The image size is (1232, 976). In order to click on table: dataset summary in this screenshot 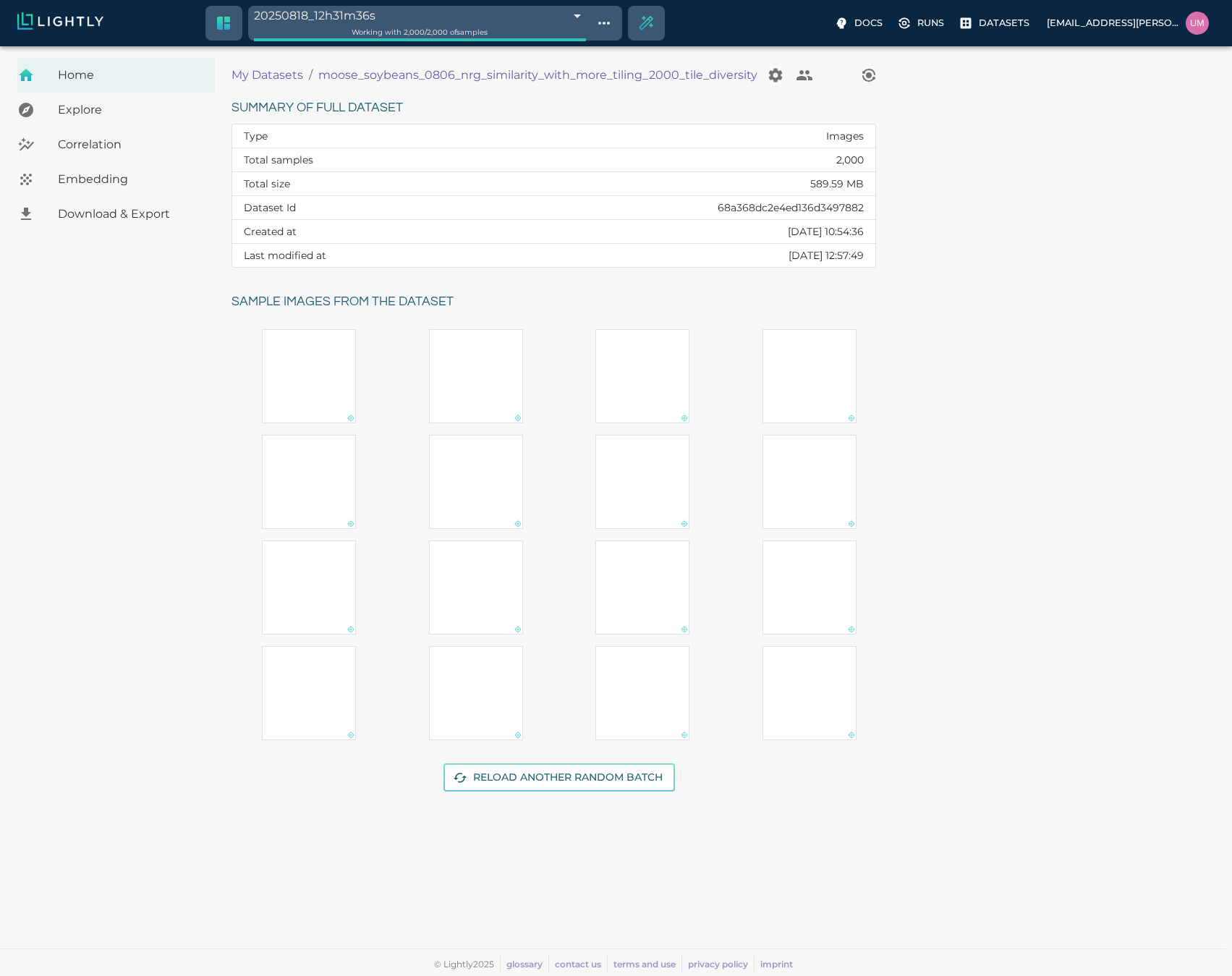, I will do `click(553, 195)`.